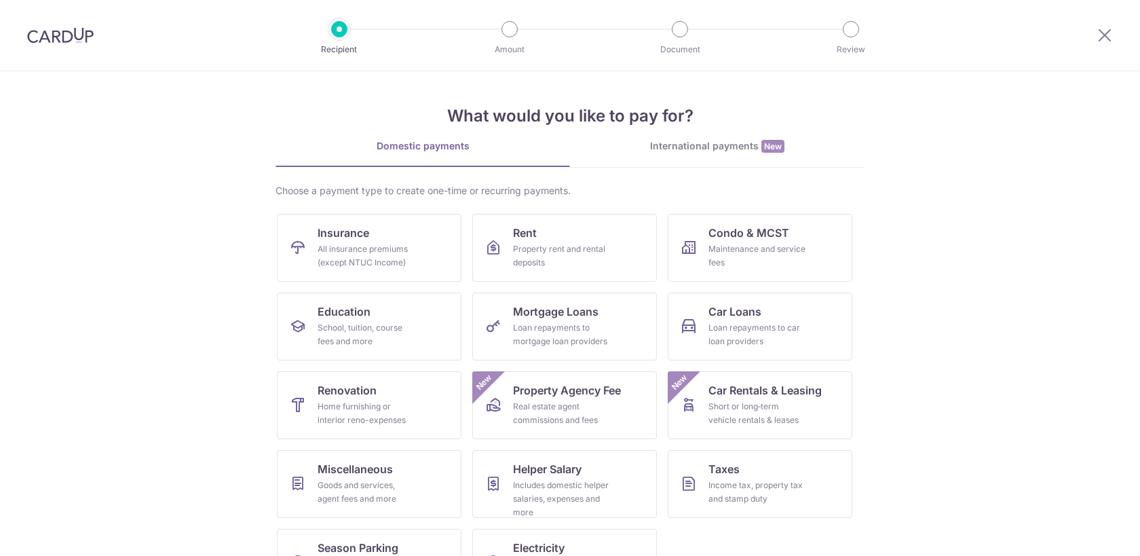 The width and height of the screenshot is (1140, 556). Describe the element at coordinates (757, 335) in the screenshot. I see `div: Loan repayments to car loan providers` at that location.